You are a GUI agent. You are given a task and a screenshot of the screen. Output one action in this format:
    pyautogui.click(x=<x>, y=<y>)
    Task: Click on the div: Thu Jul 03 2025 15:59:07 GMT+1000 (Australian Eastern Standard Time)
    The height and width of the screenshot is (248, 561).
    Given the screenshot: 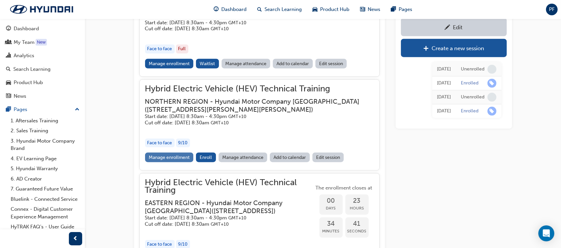 What is the action you would take?
    pyautogui.click(x=444, y=111)
    